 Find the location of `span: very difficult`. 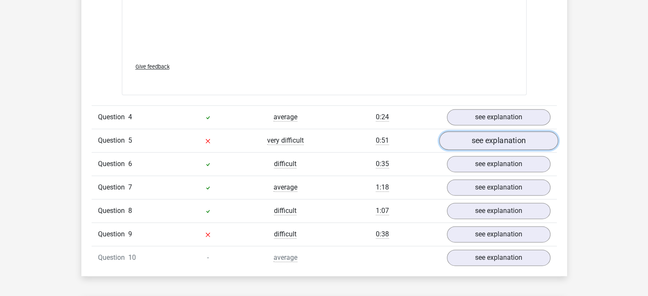

span: very difficult is located at coordinates (286, 141).